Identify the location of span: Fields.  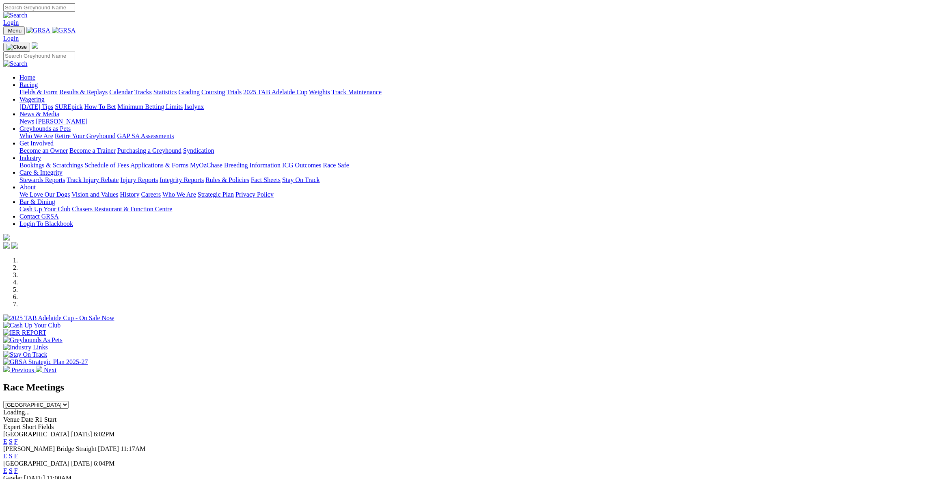
(45, 426).